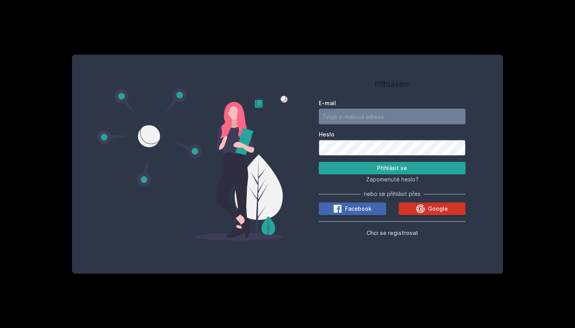  I want to click on span: Google, so click(438, 209).